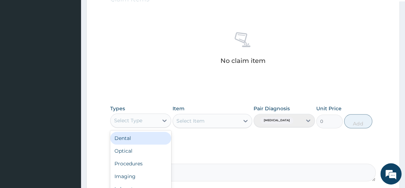 This screenshot has width=405, height=188. I want to click on div: Procedures, so click(141, 163).